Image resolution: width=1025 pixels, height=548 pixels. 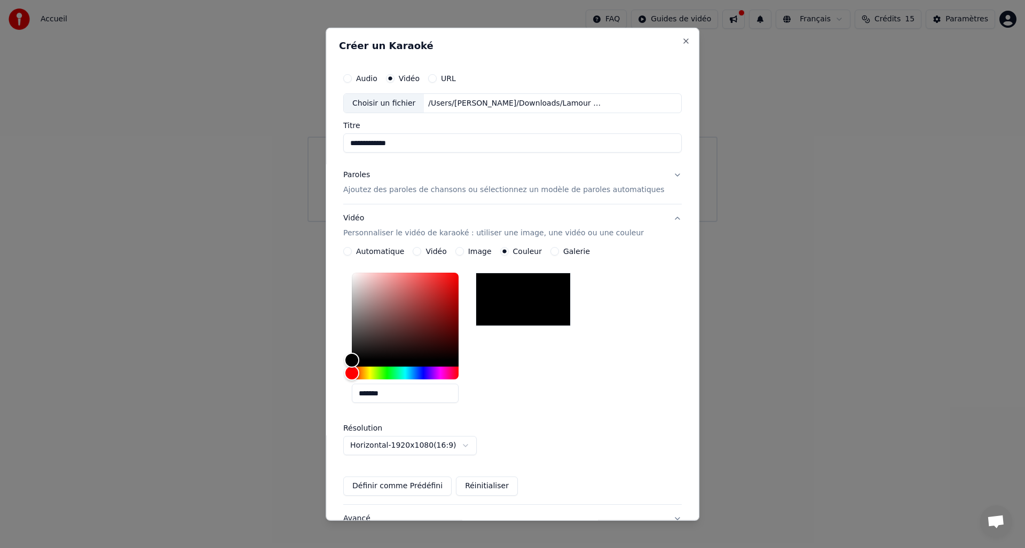 I want to click on p: Personnaliser le vidéo de karaoké : utiliser une image, une vidéo ou une couleur, so click(x=493, y=233).